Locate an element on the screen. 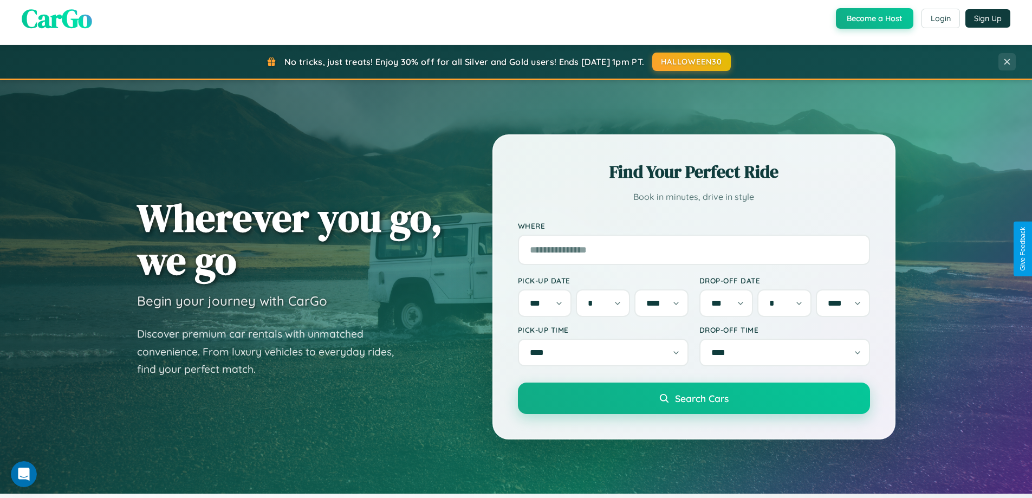 Image resolution: width=1032 pixels, height=498 pixels. label: Where is located at coordinates (694, 225).